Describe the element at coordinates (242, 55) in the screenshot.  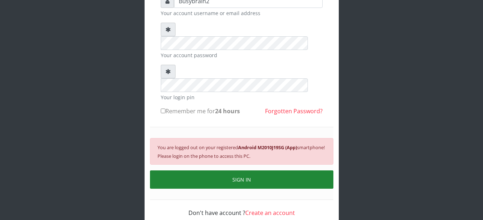
I see `small: Your account password` at that location.